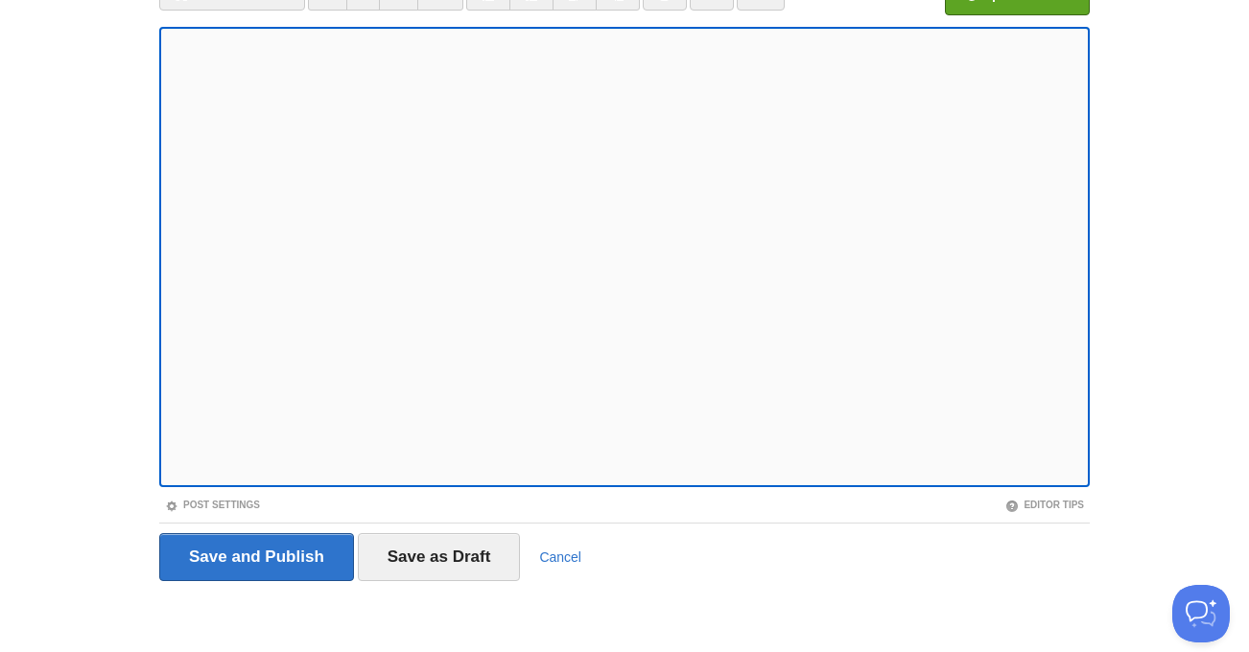  Describe the element at coordinates (256, 557) in the screenshot. I see `input: Save and Publish` at that location.